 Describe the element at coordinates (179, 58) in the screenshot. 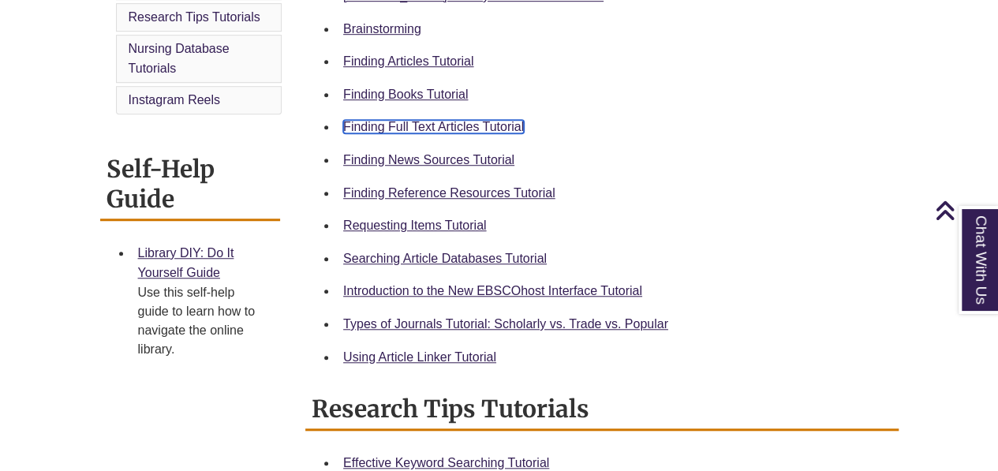

I see `a: Nursing Database Tutorials` at that location.